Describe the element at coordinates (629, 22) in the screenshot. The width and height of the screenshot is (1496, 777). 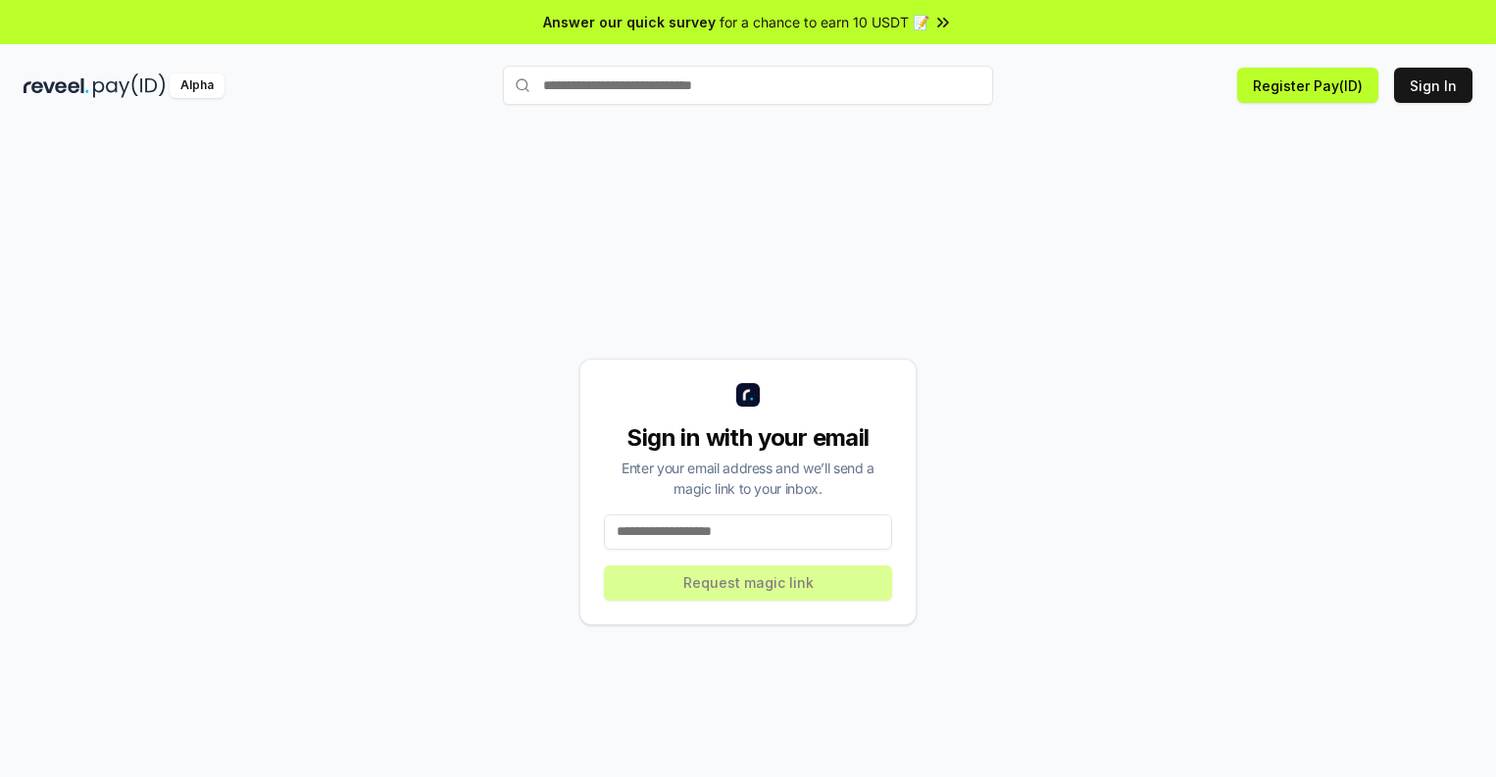
I see `span: Answer our quick survey` at that location.